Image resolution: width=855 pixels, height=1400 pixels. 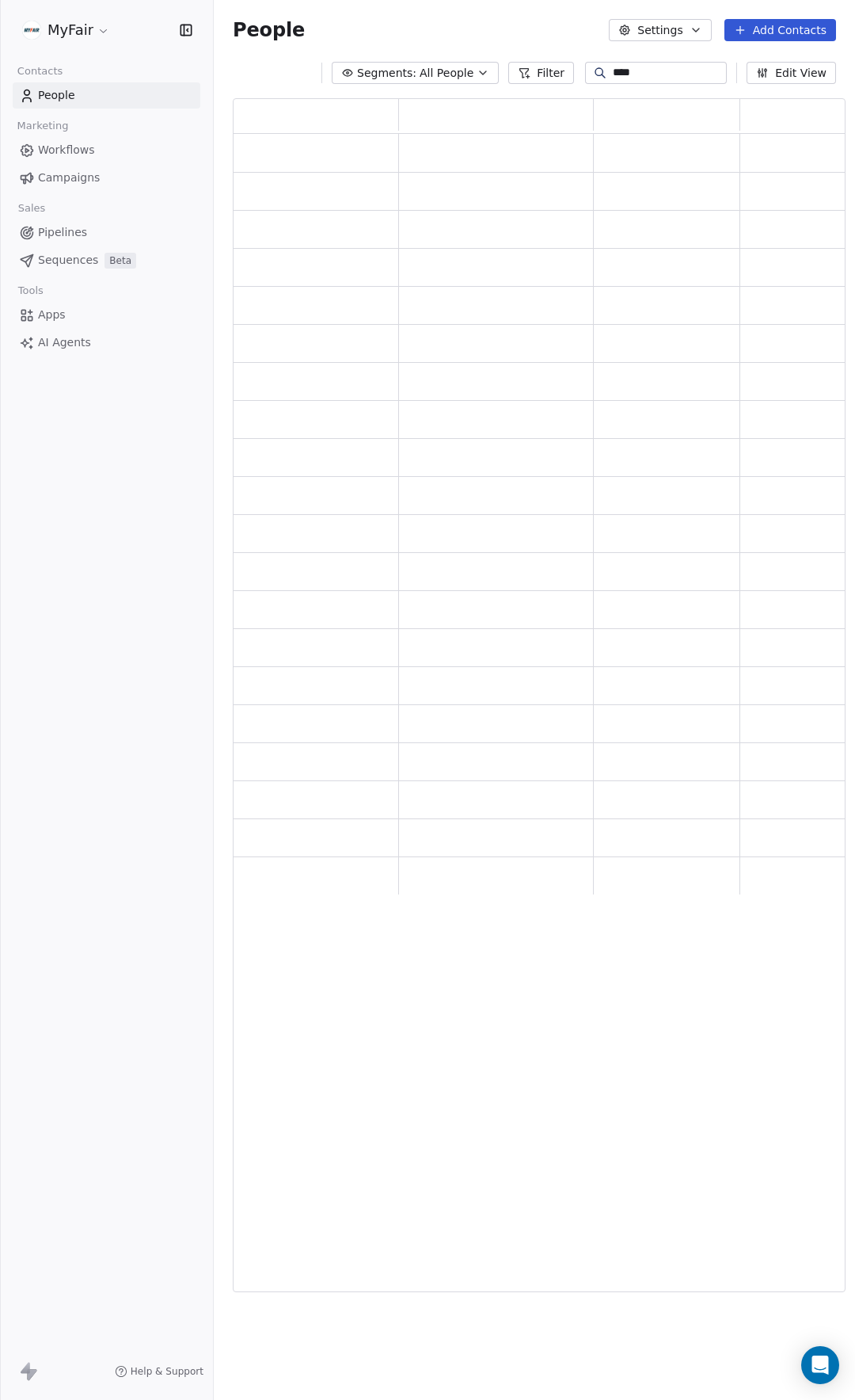 I want to click on a: Help & Support, so click(x=159, y=1371).